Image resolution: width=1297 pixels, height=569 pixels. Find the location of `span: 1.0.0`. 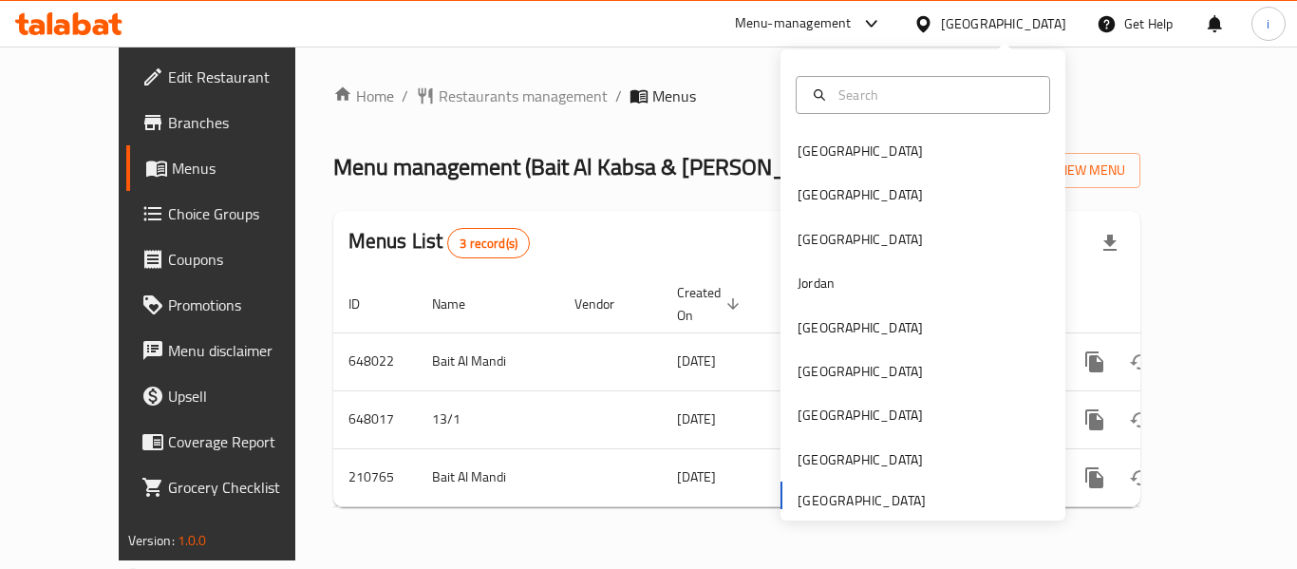

span: 1.0.0 is located at coordinates (192, 540).